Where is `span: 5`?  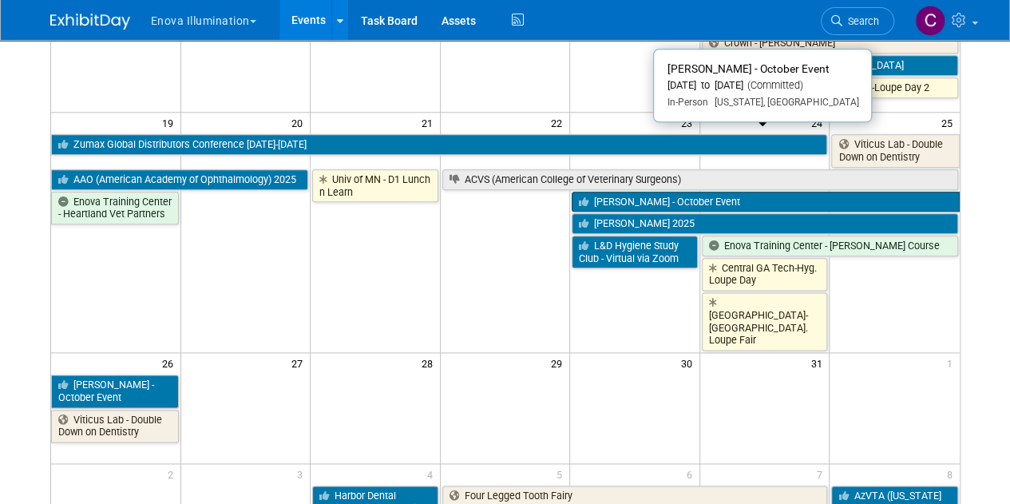
span: 5 is located at coordinates (562, 474).